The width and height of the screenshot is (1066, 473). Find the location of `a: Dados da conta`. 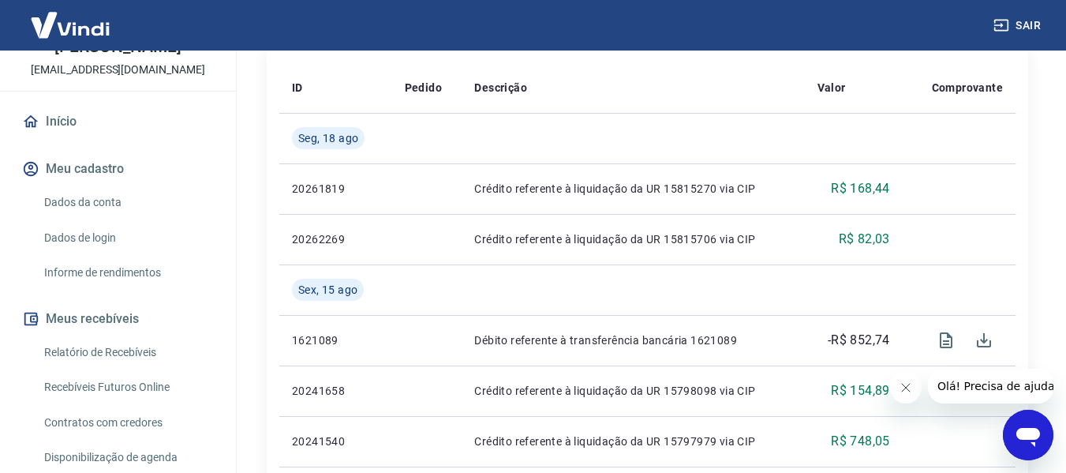

a: Dados da conta is located at coordinates (127, 202).